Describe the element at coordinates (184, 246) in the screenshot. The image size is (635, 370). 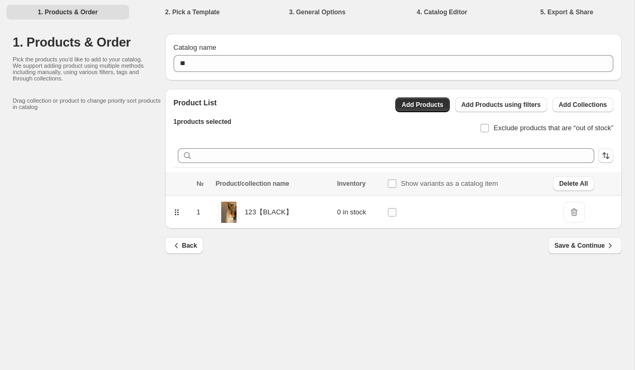
I see `button: Back` at that location.